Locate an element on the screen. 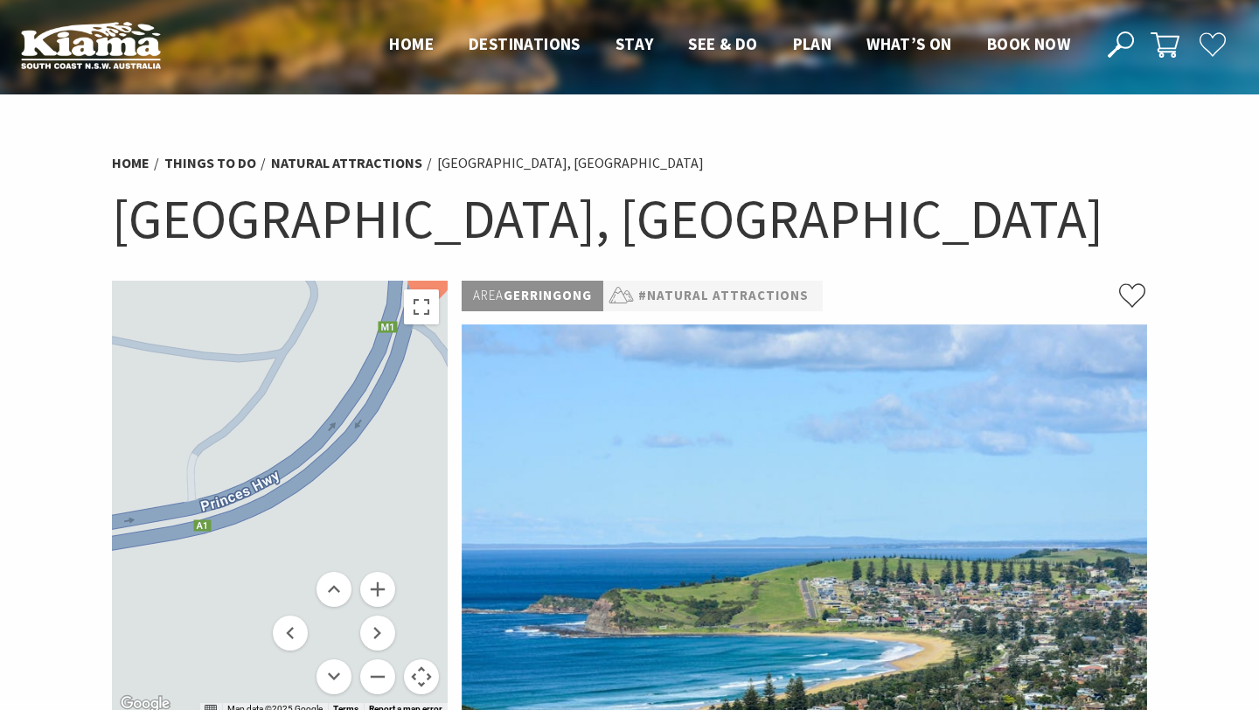  a: Things To Do is located at coordinates (210, 163).